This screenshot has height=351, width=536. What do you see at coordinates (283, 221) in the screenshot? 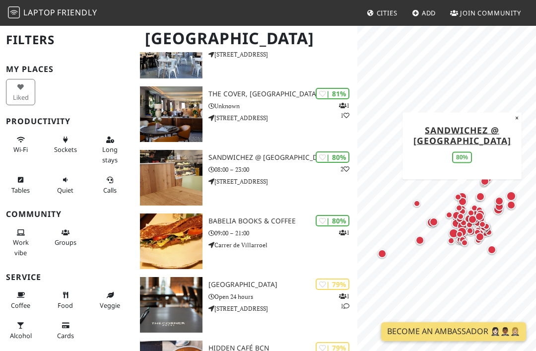
I see `h3: Babelia Books & Coffee` at bounding box center [283, 221].